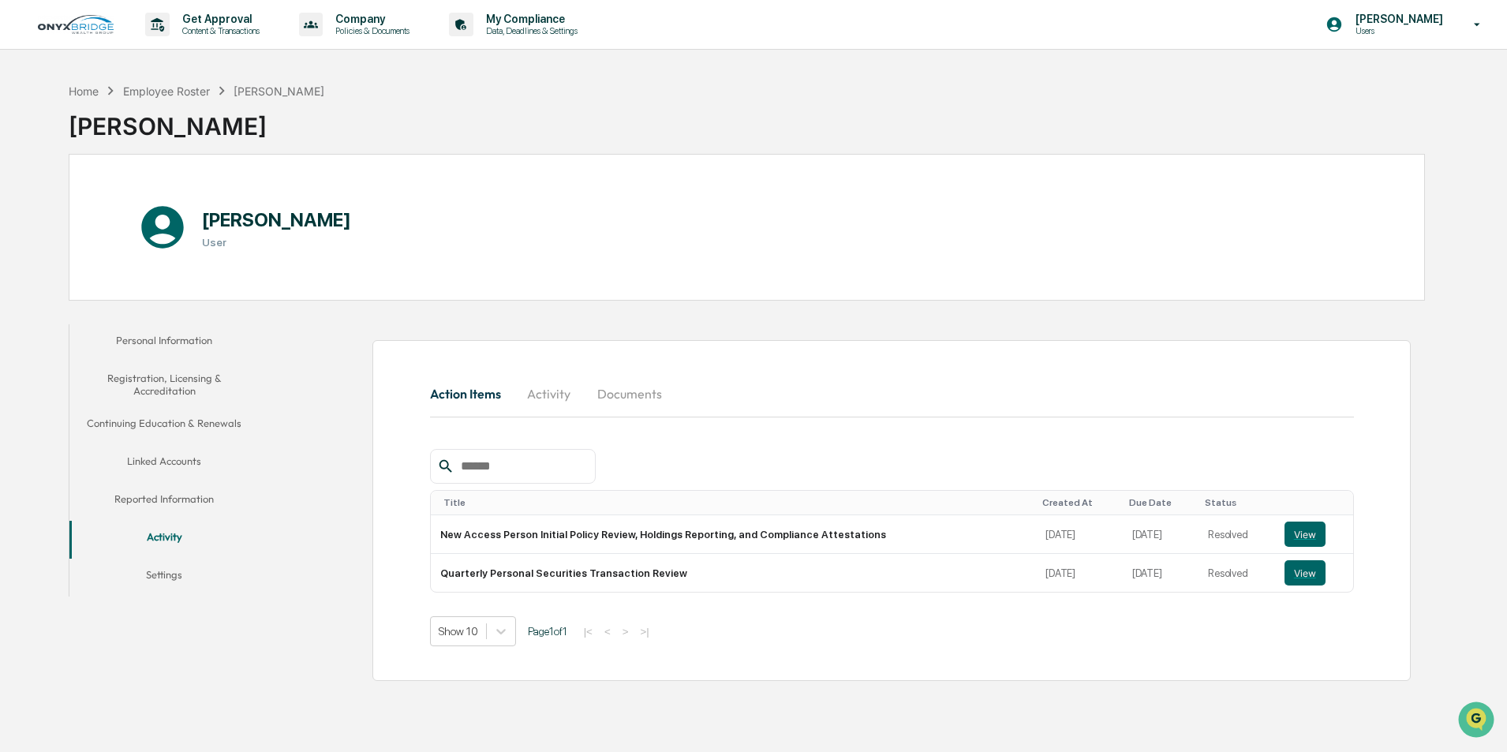  What do you see at coordinates (276, 242) in the screenshot?
I see `h3: User` at bounding box center [276, 242].